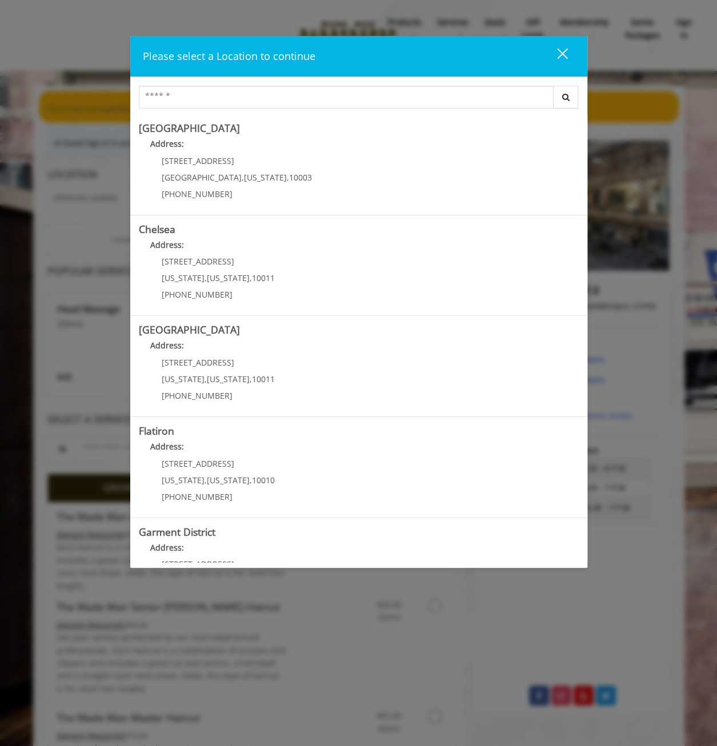  Describe the element at coordinates (565, 97) in the screenshot. I see `i: Search button` at that location.